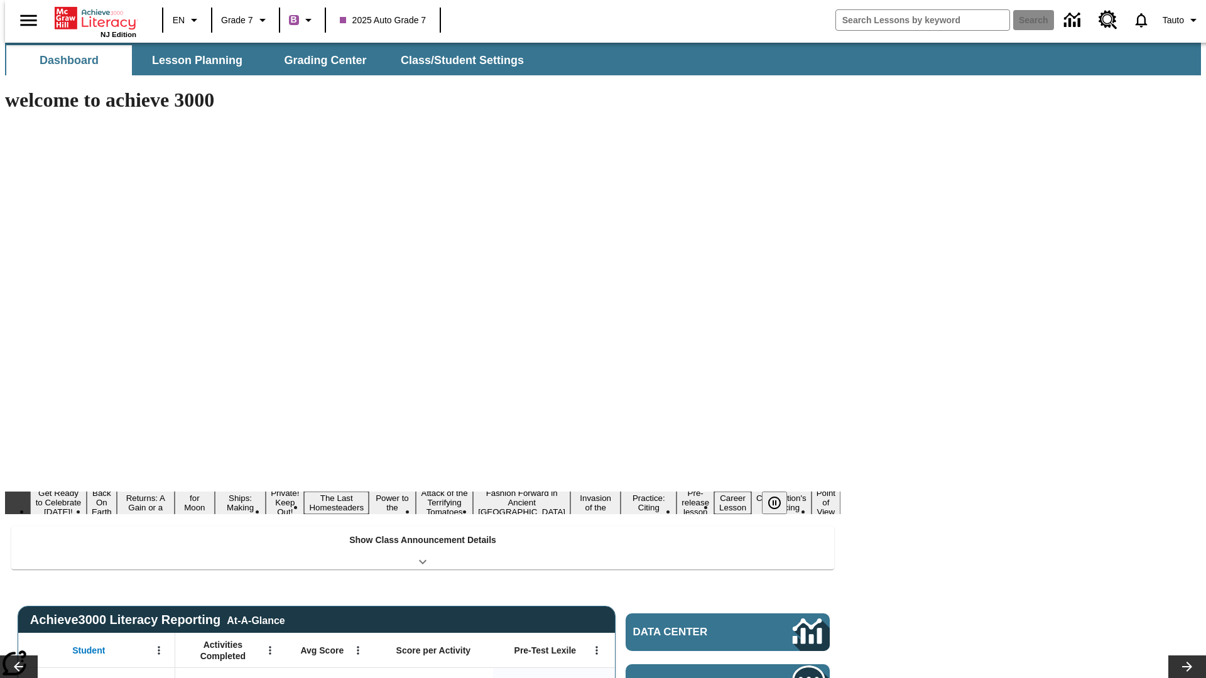  I want to click on button: Class/Student Settings, so click(462, 60).